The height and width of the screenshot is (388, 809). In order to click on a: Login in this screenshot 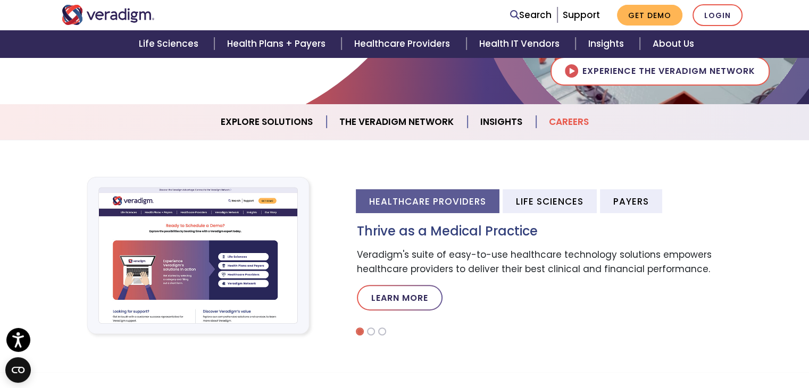, I will do `click(717, 15)`.